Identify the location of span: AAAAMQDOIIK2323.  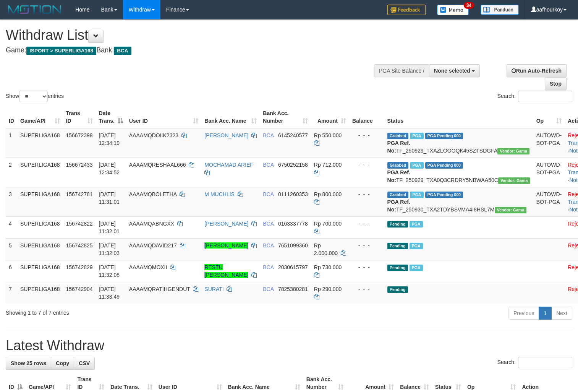
(154, 135).